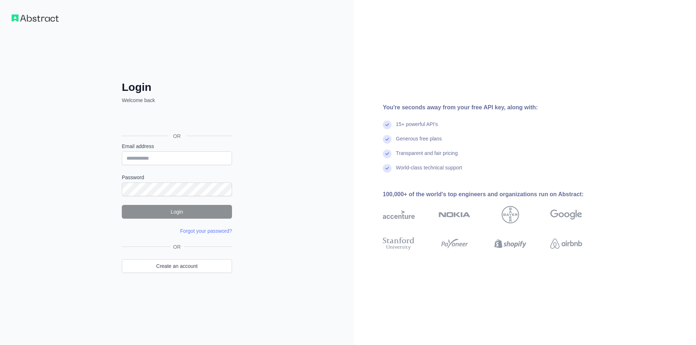 The height and width of the screenshot is (345, 696). I want to click on img: airbnb, so click(566, 244).